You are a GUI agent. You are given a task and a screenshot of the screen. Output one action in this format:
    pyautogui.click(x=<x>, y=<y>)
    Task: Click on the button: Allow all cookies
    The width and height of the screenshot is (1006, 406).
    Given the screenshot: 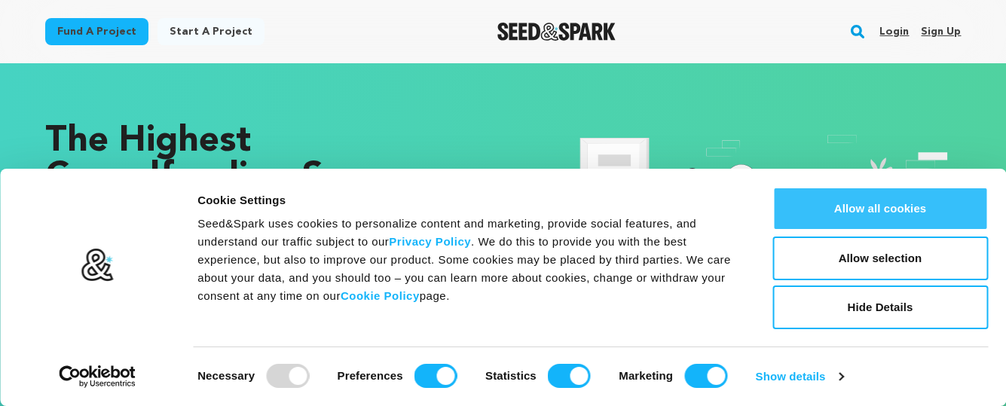 What is the action you would take?
    pyautogui.click(x=880, y=209)
    